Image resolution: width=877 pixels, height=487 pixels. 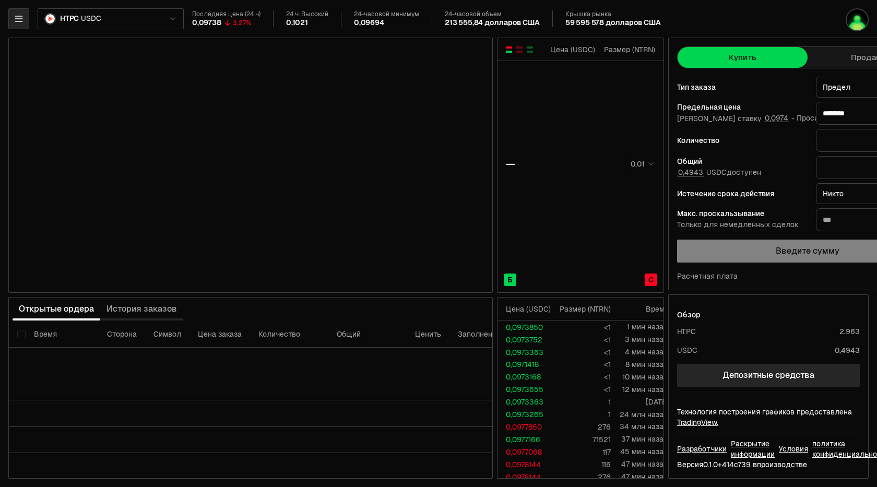 I want to click on font: Ценить, so click(x=428, y=333).